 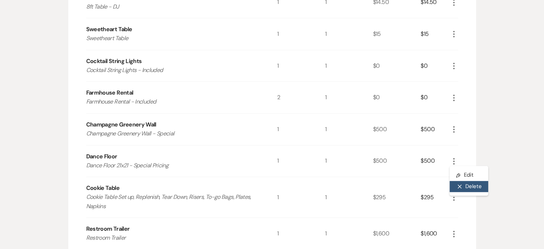 I want to click on div: Cookie Table, so click(x=103, y=188).